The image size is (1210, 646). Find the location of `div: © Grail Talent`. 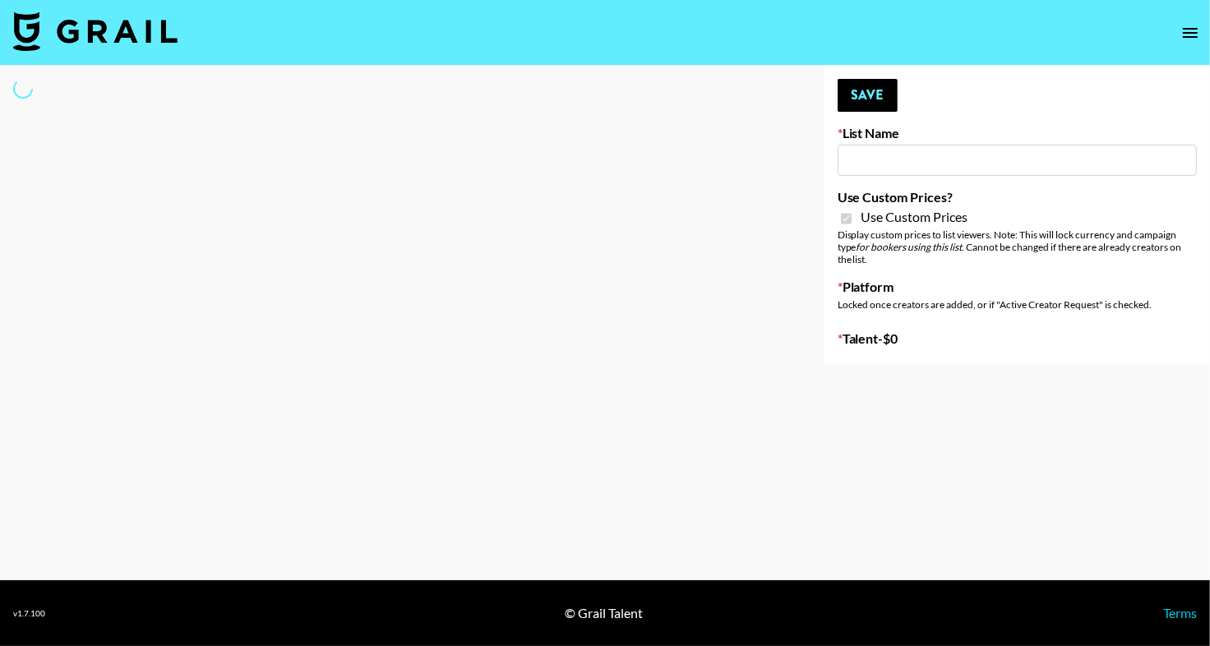

div: © Grail Talent is located at coordinates (604, 613).